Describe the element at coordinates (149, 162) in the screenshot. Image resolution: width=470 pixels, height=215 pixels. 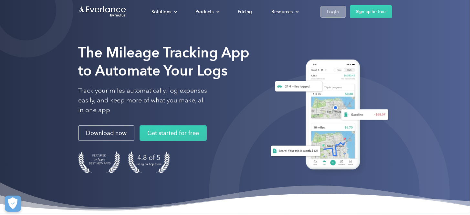
I see `img: 4.9 out of 5 stars on the app store` at that location.